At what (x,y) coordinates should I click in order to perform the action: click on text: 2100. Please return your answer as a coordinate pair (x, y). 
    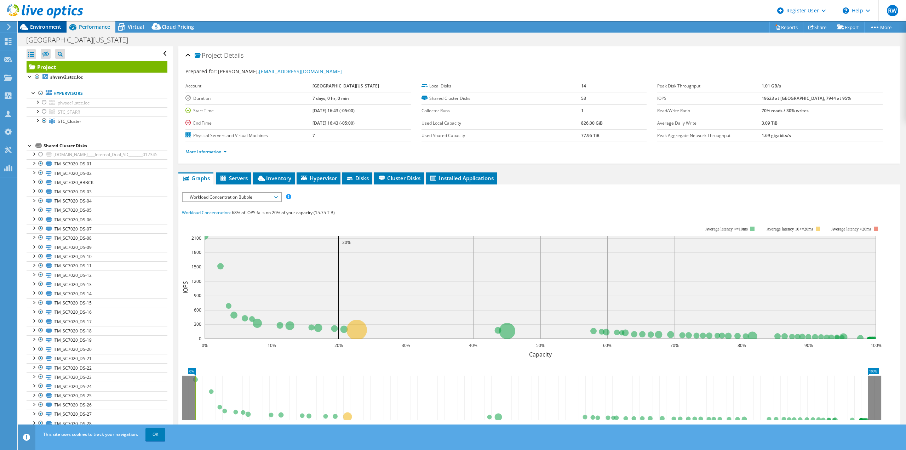
    Looking at the image, I should click on (196, 238).